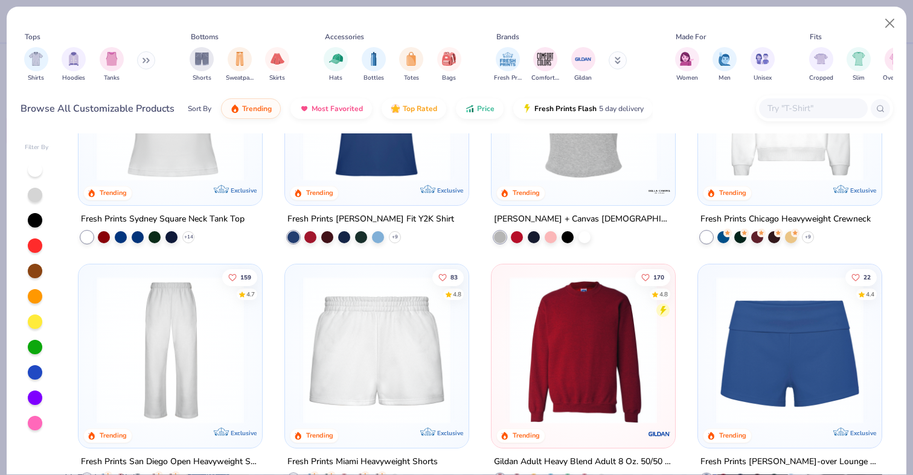 Image resolution: width=913 pixels, height=475 pixels. Describe the element at coordinates (304, 109) in the screenshot. I see `img: most_fav.gif` at that location.